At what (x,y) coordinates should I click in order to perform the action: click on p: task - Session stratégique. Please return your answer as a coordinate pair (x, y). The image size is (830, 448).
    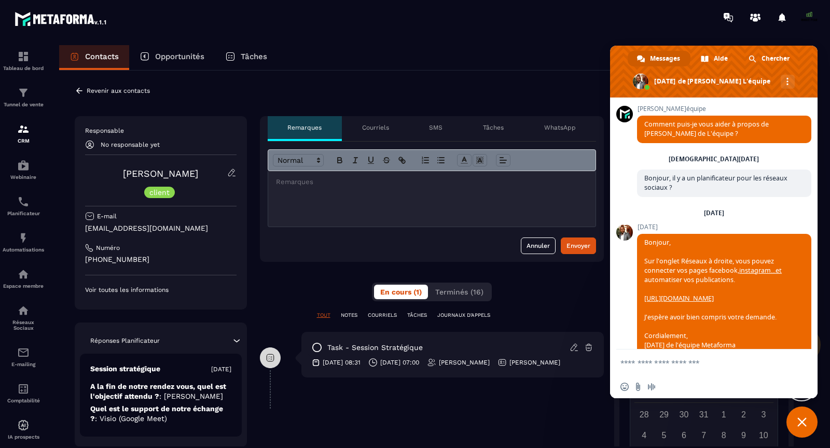
    Looking at the image, I should click on (375, 347).